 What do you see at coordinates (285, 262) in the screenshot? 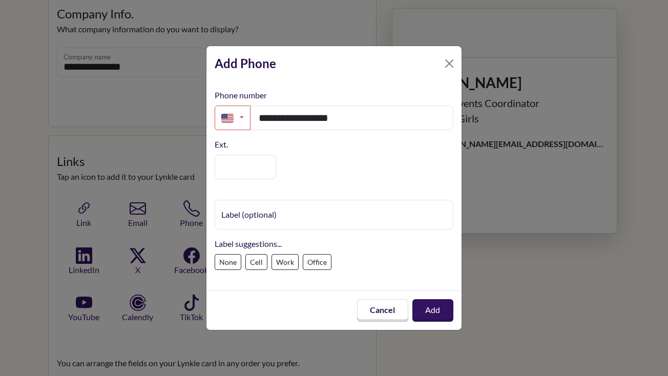
I see `label: Work` at bounding box center [285, 262].